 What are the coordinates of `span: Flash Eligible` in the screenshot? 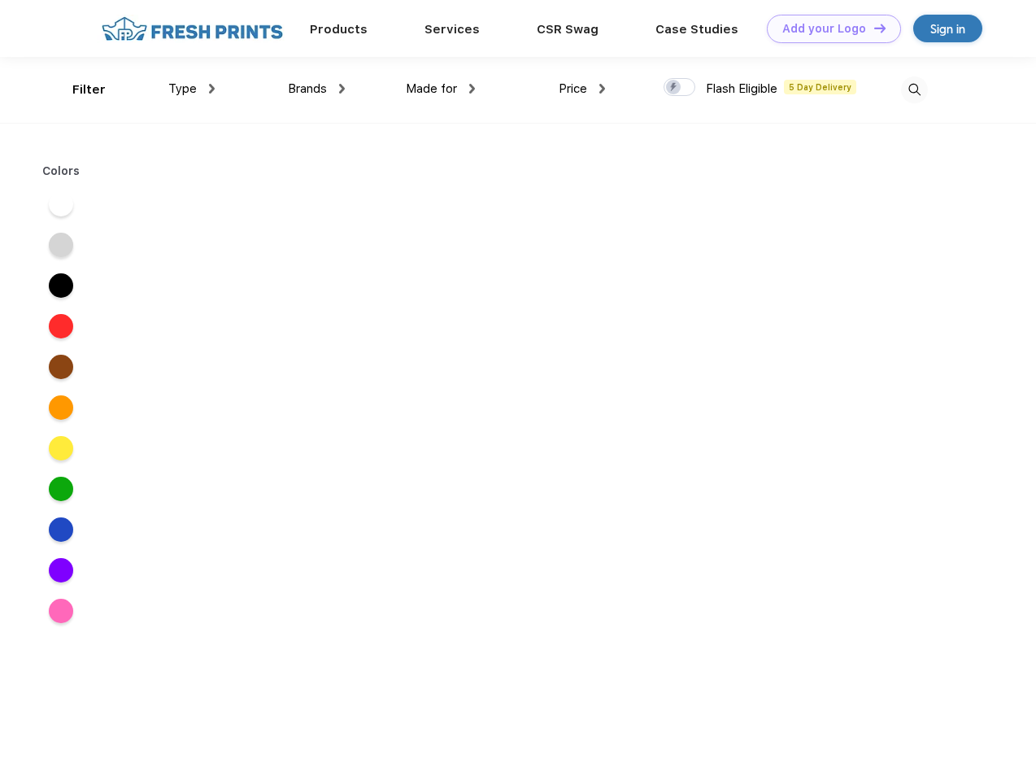 It's located at (742, 89).